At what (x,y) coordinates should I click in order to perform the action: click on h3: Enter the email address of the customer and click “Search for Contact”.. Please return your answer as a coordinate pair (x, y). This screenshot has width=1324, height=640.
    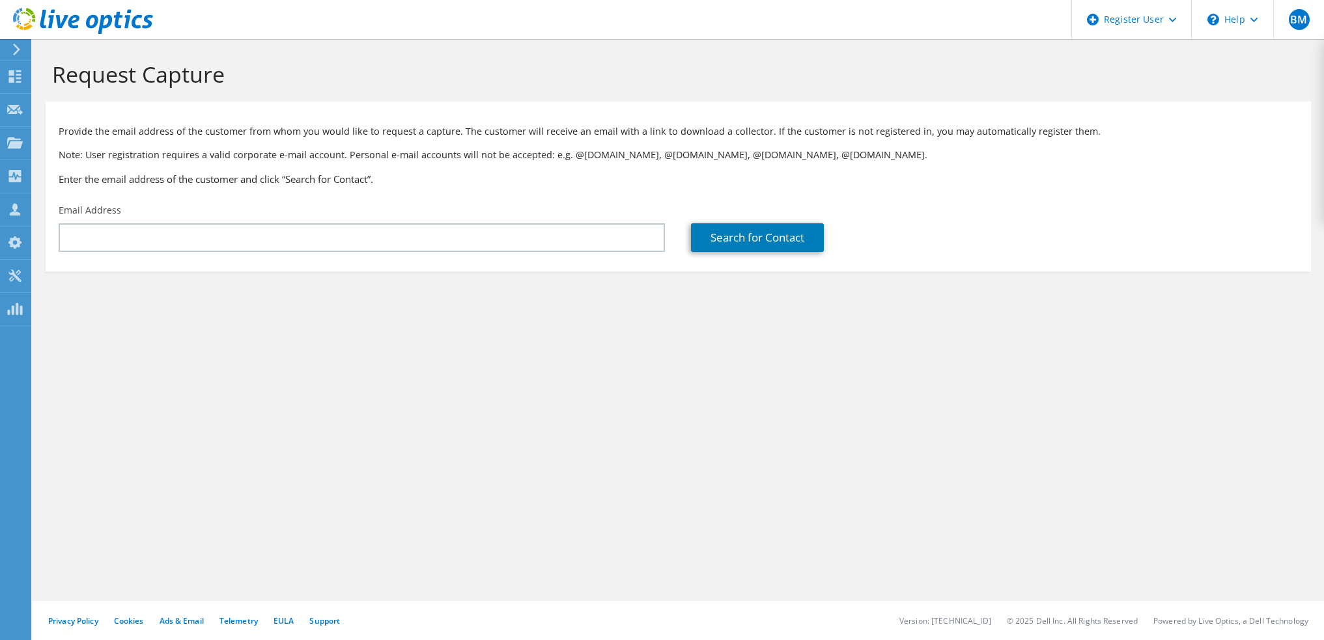
    Looking at the image, I should click on (678, 179).